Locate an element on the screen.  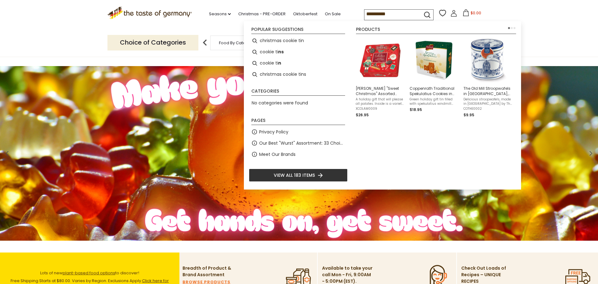
span: COTHE0002 is located at coordinates (487, 109).